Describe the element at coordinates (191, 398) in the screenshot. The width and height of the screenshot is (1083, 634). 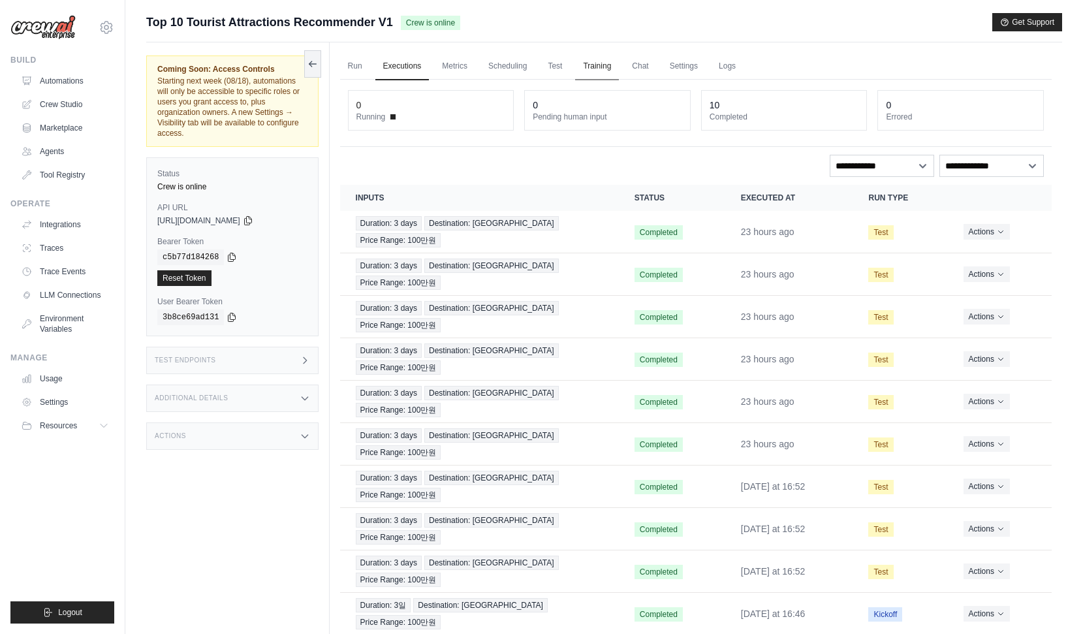
I see `h3: Additional Details` at that location.